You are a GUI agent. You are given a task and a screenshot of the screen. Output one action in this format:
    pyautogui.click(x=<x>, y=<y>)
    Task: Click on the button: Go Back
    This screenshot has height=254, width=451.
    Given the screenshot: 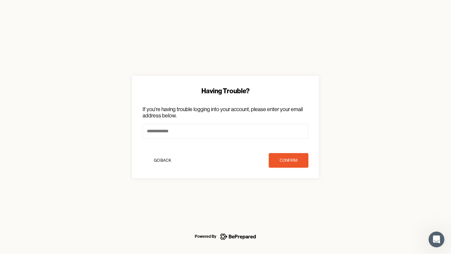 What is the action you would take?
    pyautogui.click(x=163, y=160)
    